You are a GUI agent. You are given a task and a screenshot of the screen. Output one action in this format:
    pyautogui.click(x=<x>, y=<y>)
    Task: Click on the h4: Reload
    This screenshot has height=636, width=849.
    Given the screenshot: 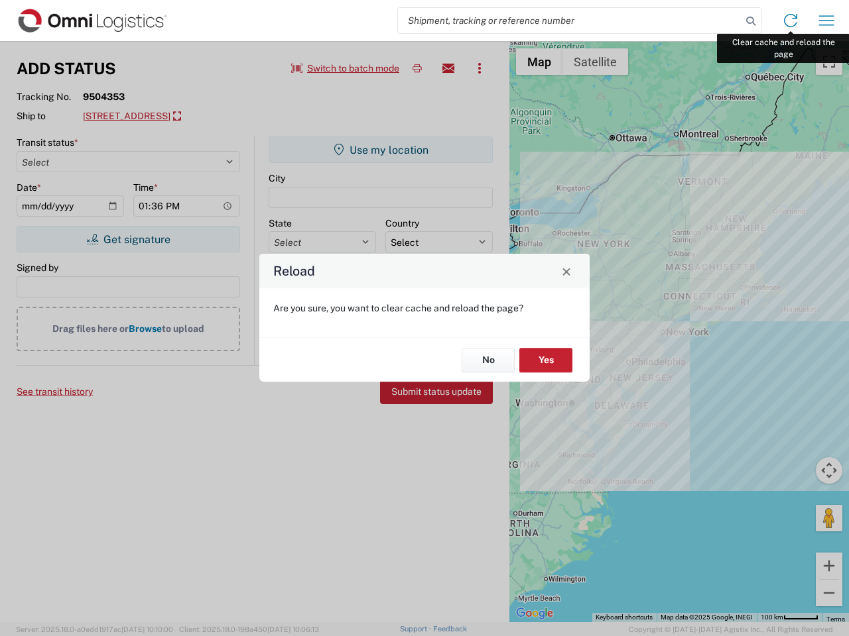 What is the action you would take?
    pyautogui.click(x=294, y=271)
    